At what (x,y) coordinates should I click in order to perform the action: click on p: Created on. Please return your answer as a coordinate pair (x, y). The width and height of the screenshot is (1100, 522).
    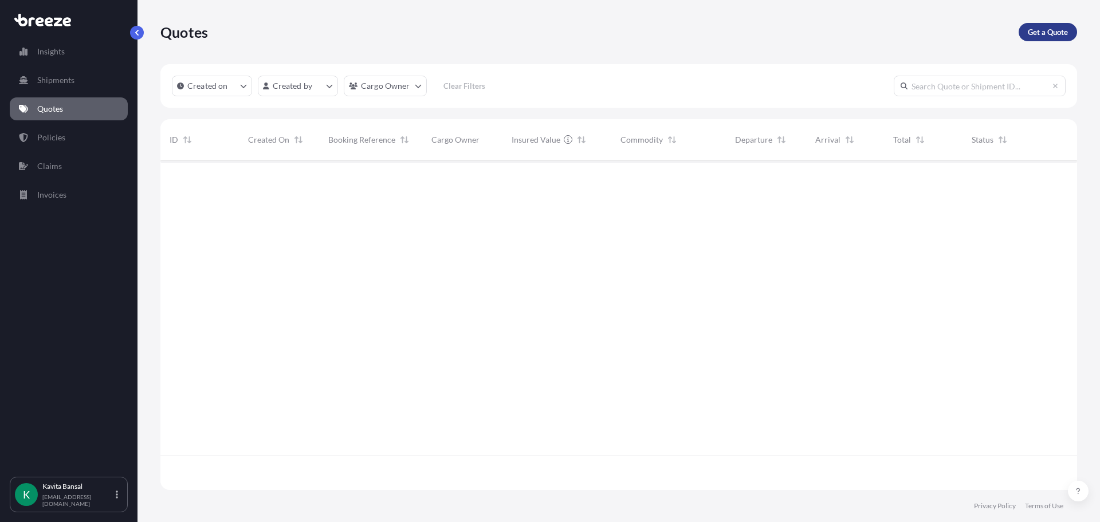
    Looking at the image, I should click on (207, 86).